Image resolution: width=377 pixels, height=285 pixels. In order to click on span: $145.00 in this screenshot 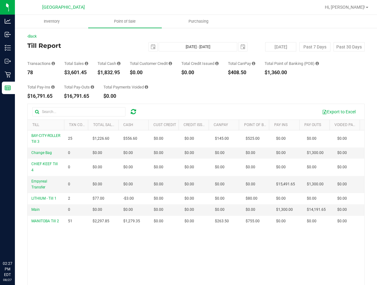, I will do `click(222, 138)`.